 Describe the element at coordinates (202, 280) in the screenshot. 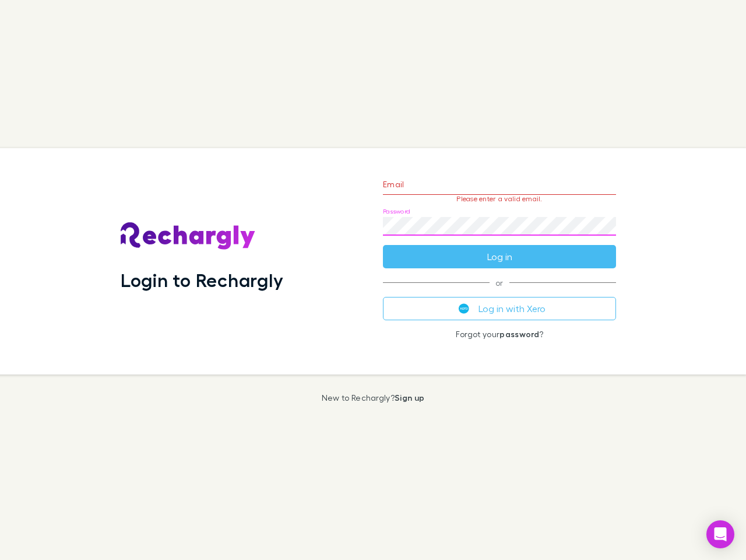

I see `h1: Login to Rechargly` at that location.